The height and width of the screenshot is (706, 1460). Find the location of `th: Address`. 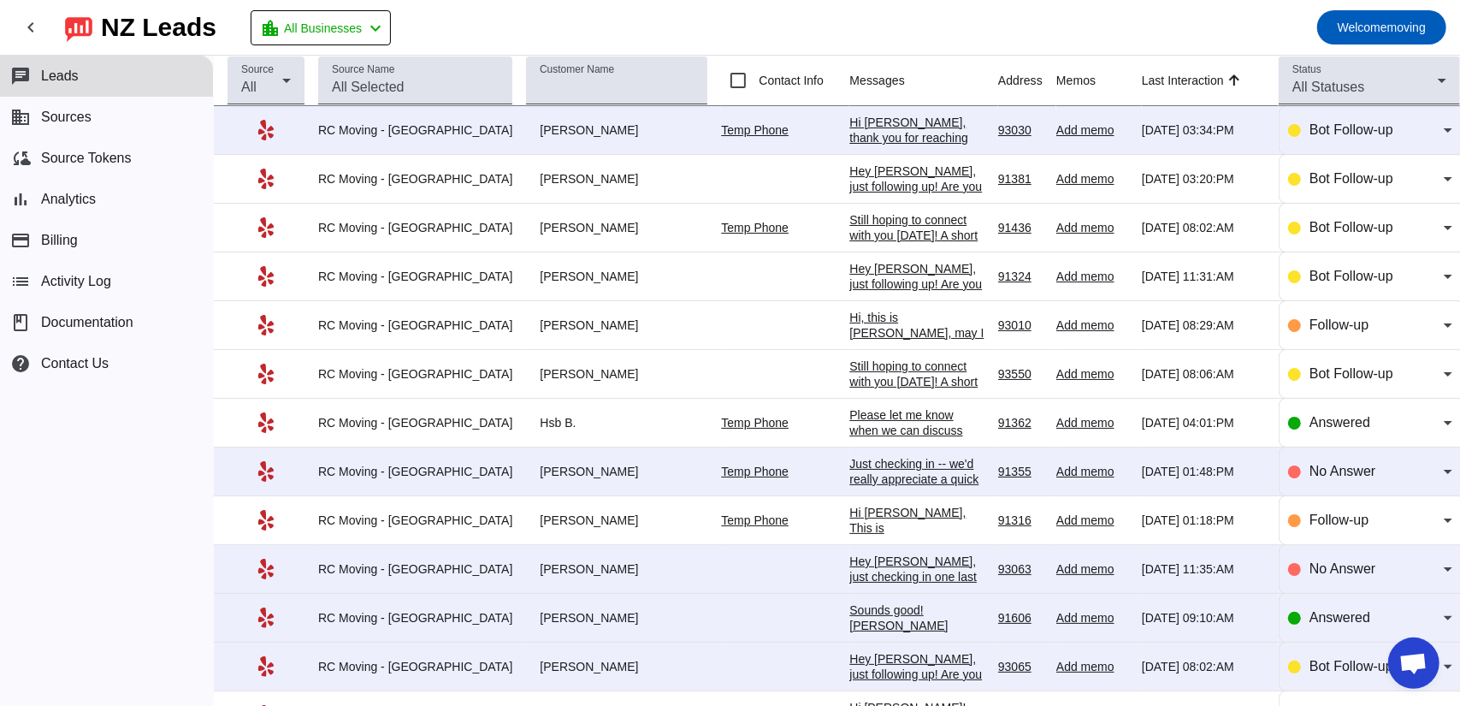

th: Address is located at coordinates (1027, 80).